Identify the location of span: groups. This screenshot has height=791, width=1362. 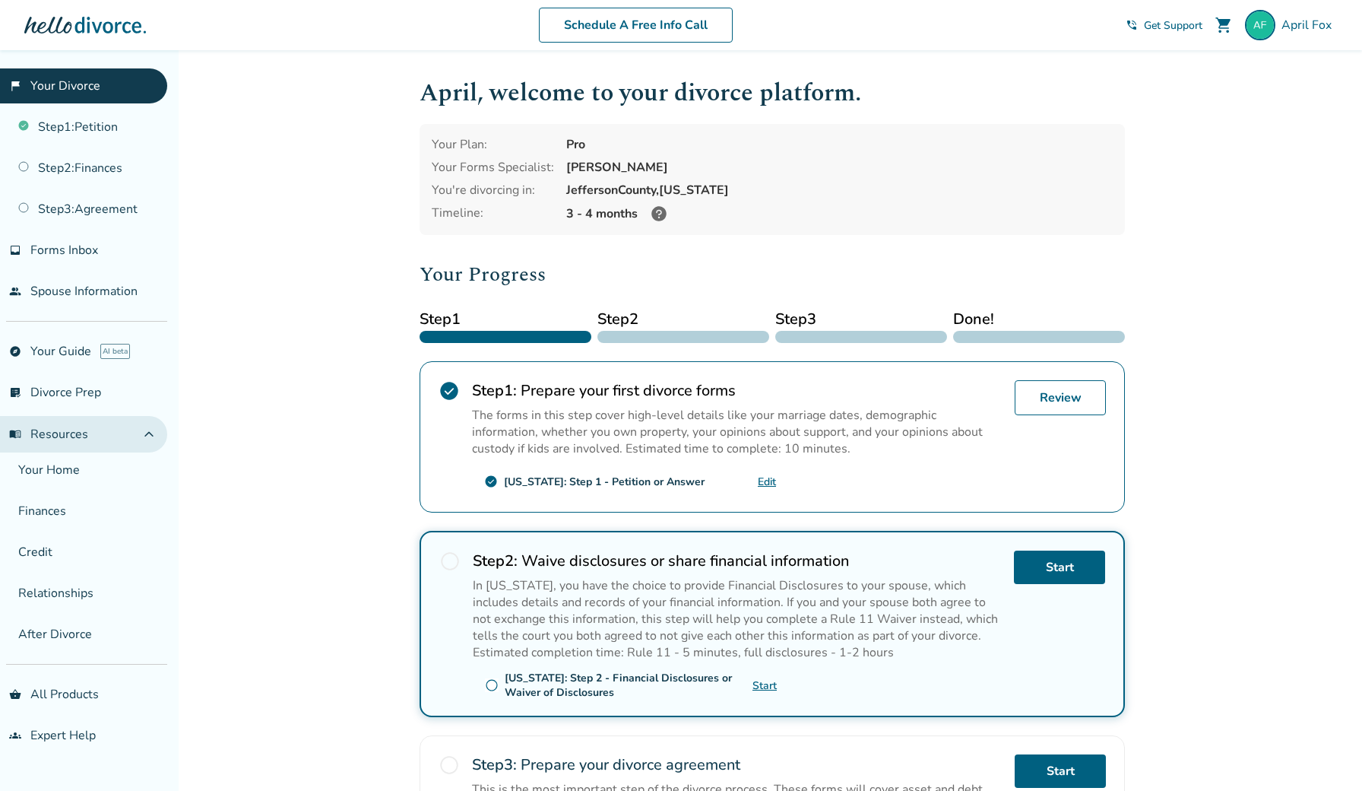
(15, 735).